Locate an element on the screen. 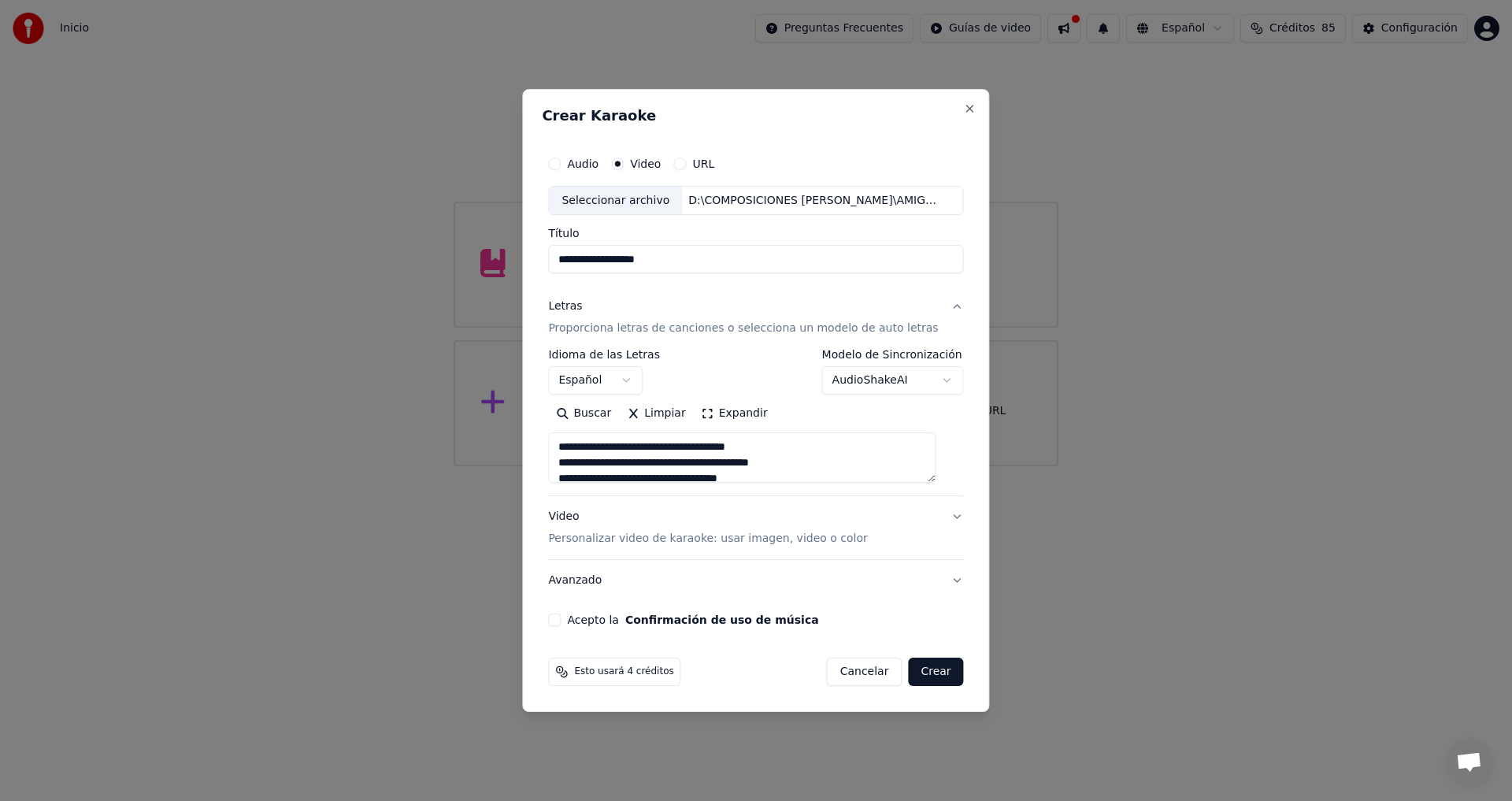 This screenshot has width=1512, height=801. div: Letras is located at coordinates (565, 308).